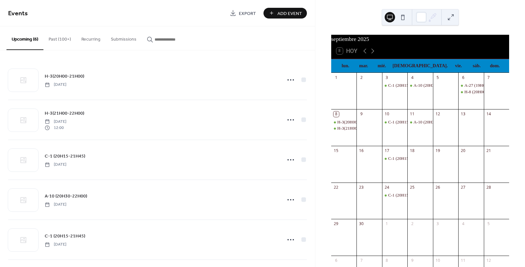 Image resolution: width=525 pixels, height=267 pixels. What do you see at coordinates (438, 187) in the screenshot?
I see `div: 26` at bounding box center [438, 187].